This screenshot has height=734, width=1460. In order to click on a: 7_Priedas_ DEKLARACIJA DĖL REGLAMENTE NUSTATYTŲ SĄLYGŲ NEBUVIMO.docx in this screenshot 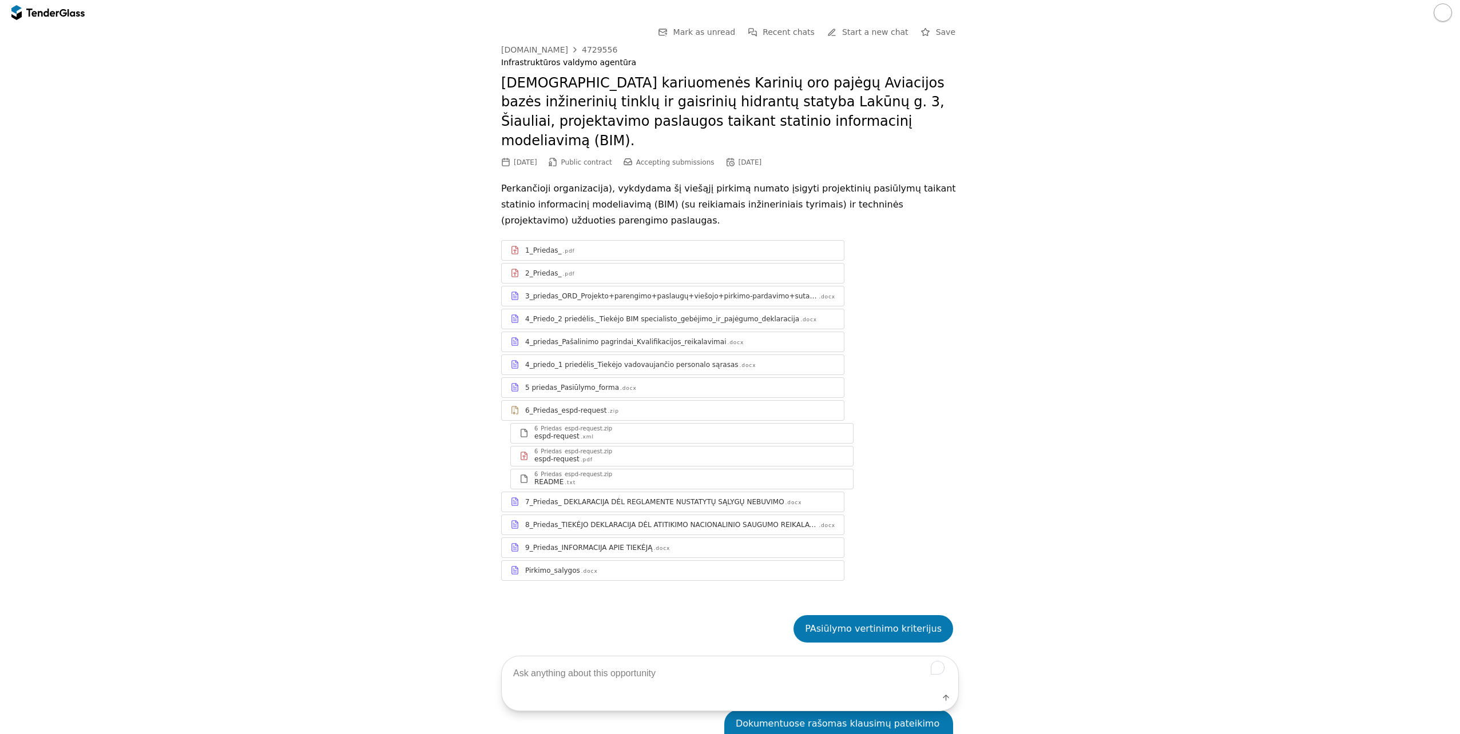, I will do `click(673, 502)`.